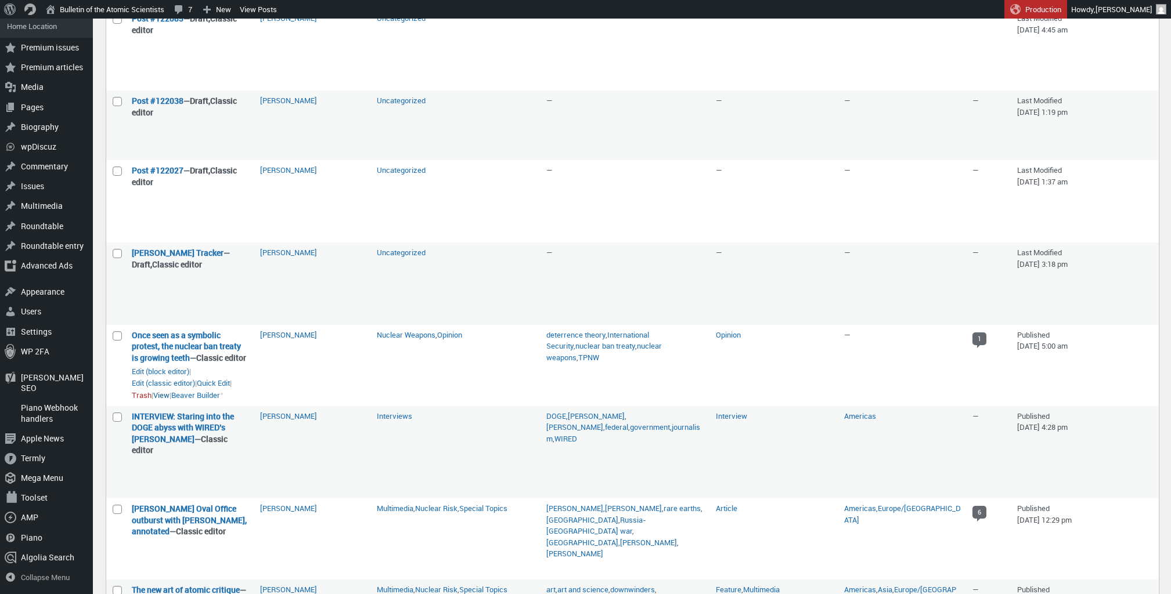 This screenshot has height=594, width=1171. What do you see at coordinates (682, 508) in the screenshot?
I see `a: rare earths` at bounding box center [682, 508].